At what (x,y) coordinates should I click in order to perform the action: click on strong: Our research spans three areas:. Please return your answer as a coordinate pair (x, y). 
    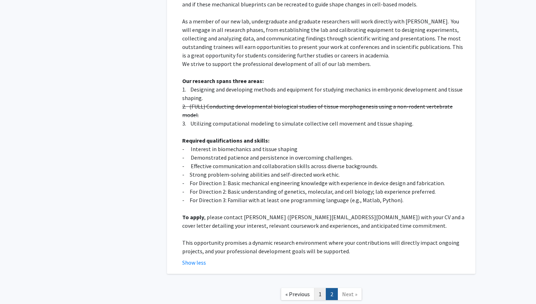
    Looking at the image, I should click on (223, 81).